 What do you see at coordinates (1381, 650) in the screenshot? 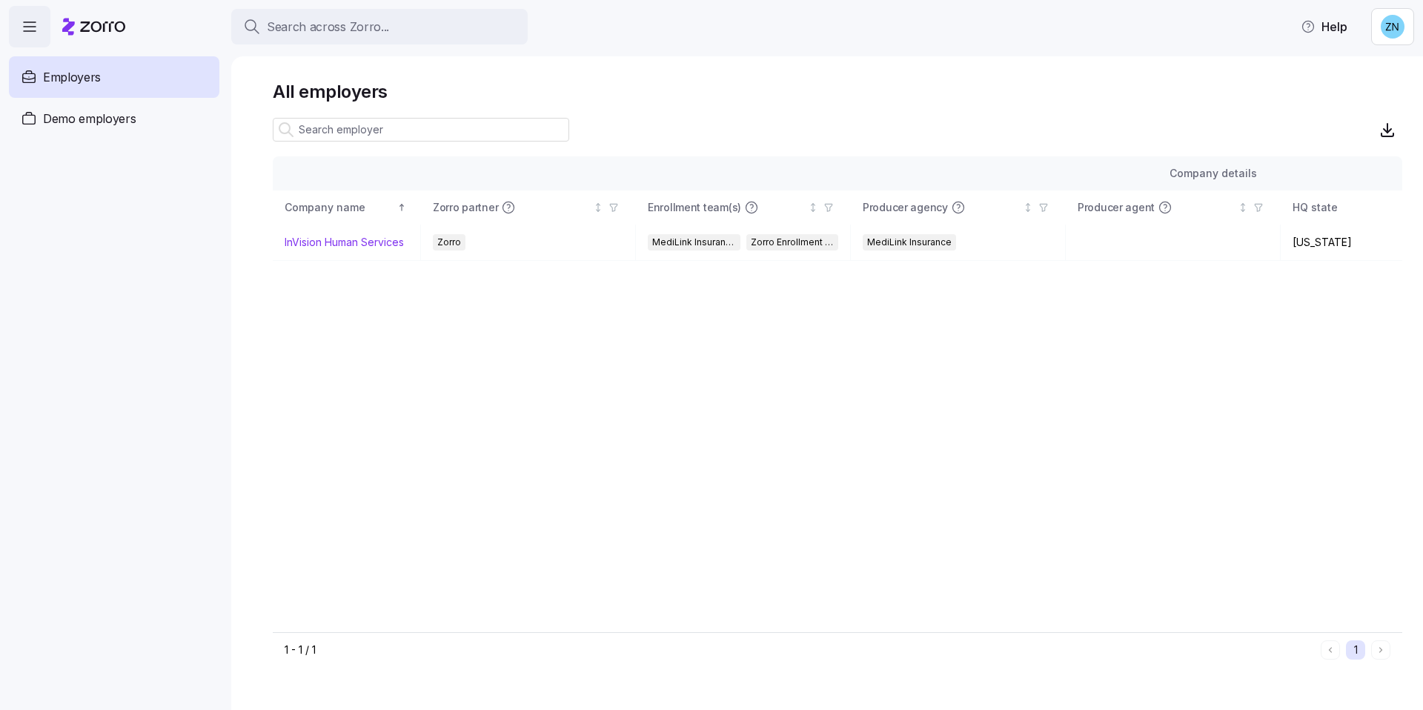
I see `button: Next page` at bounding box center [1381, 650].